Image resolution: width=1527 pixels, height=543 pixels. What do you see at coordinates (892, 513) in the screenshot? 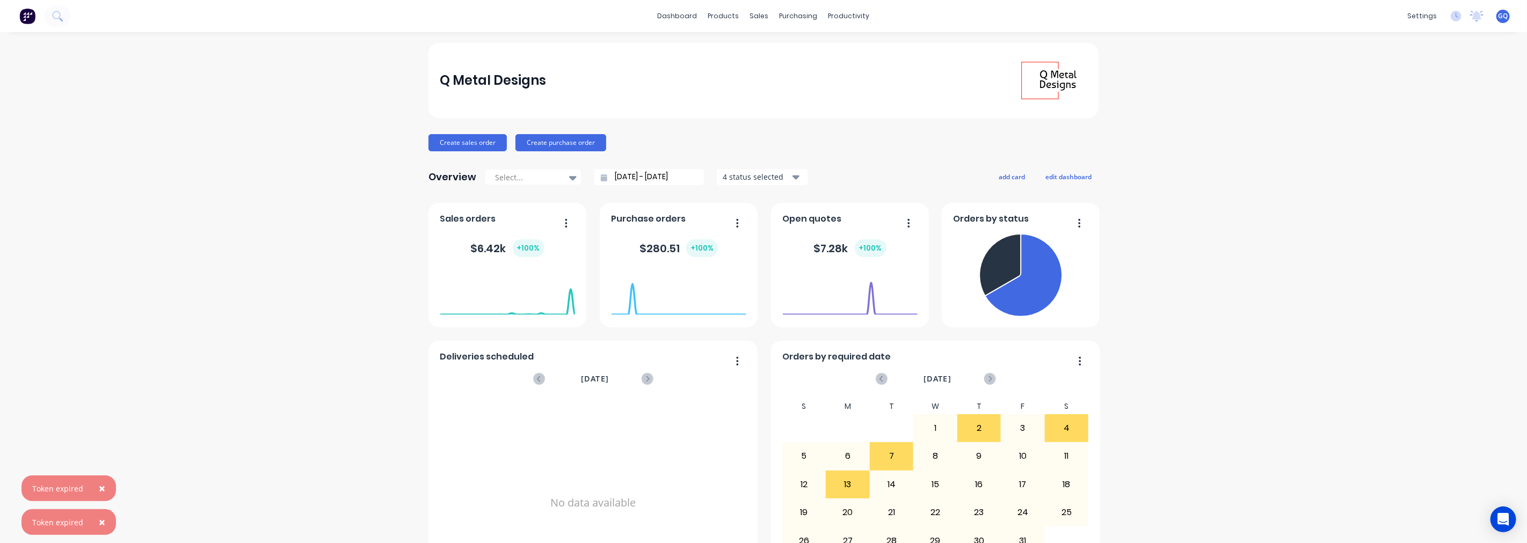
I see `div: 21` at bounding box center [892, 513].